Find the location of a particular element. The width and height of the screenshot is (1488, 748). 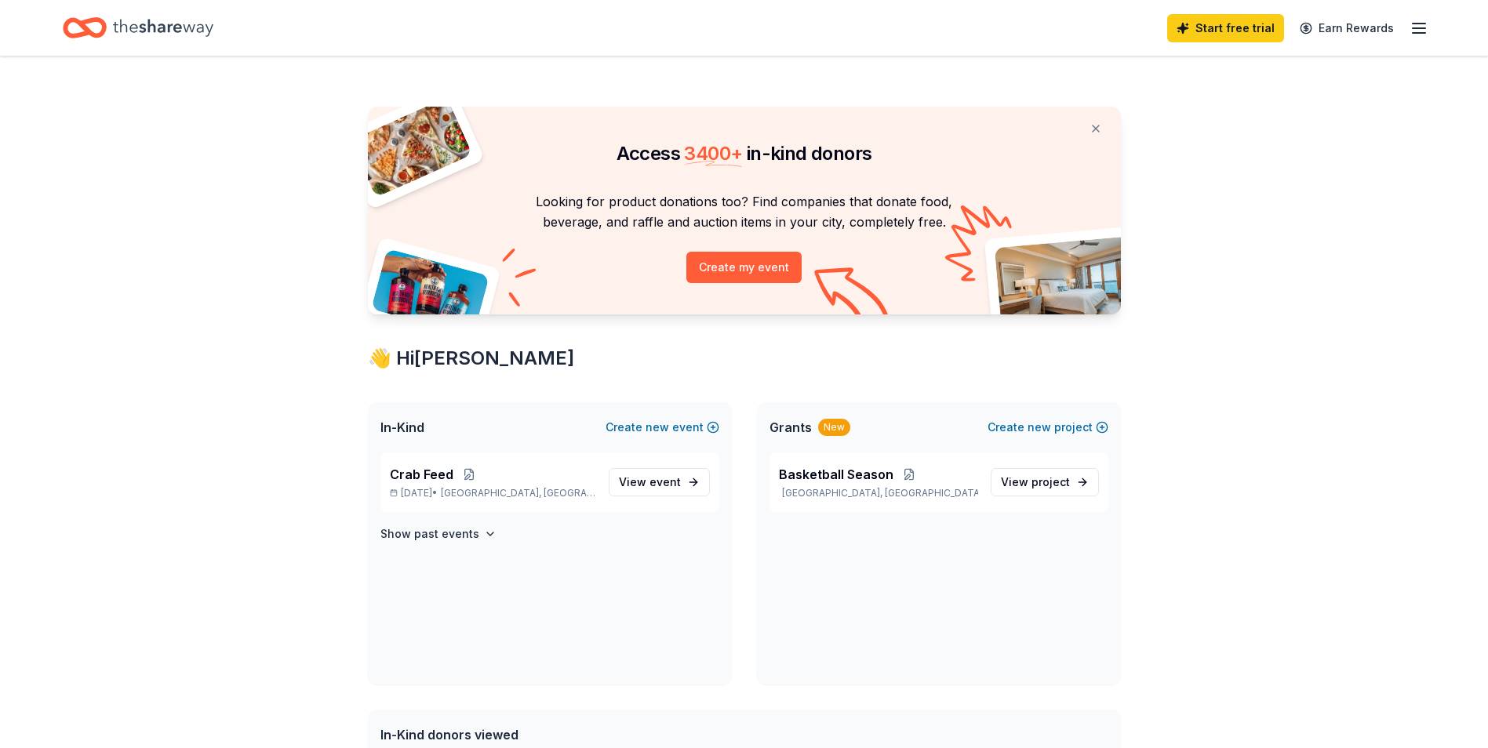

button: Create my event is located at coordinates (743, 267).